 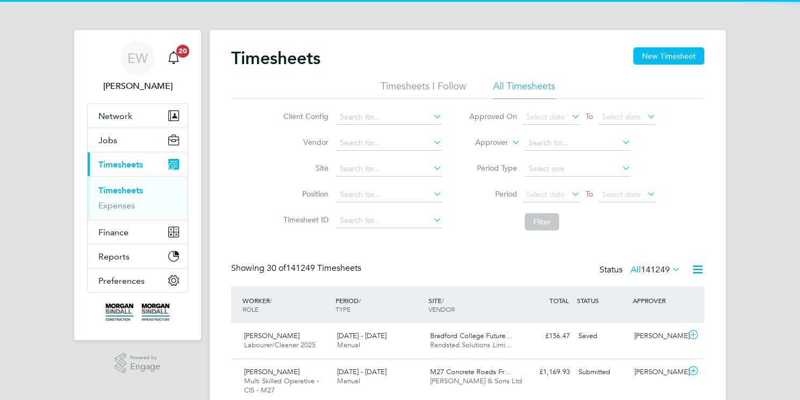 I want to click on button: New Timesheet, so click(x=669, y=56).